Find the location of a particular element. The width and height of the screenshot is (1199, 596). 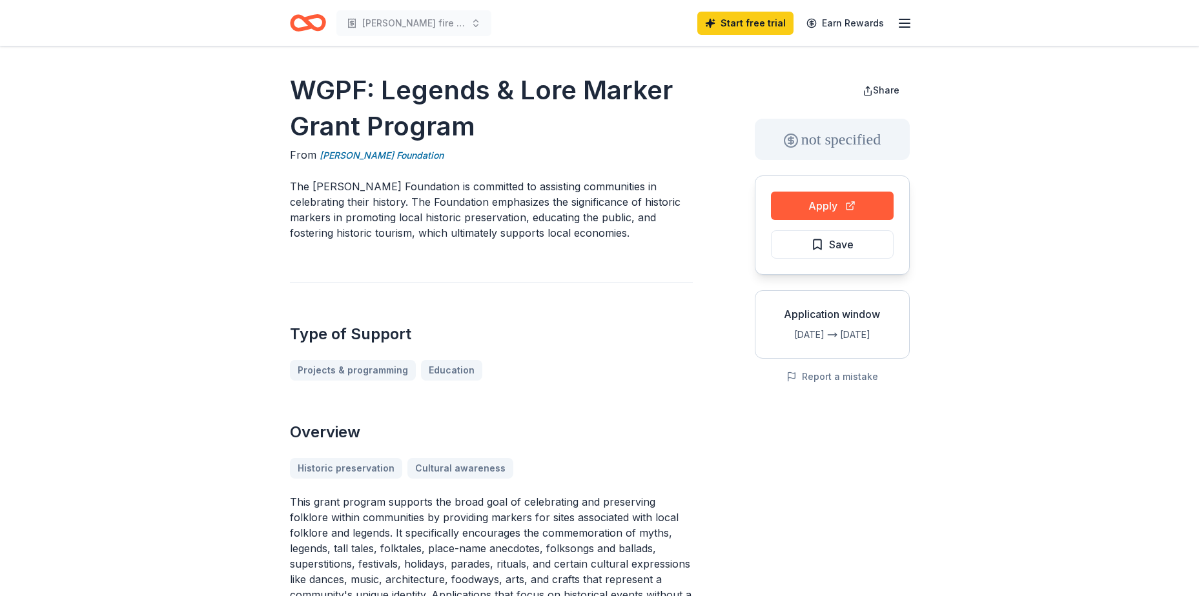

h2: Type of Support is located at coordinates (491, 334).